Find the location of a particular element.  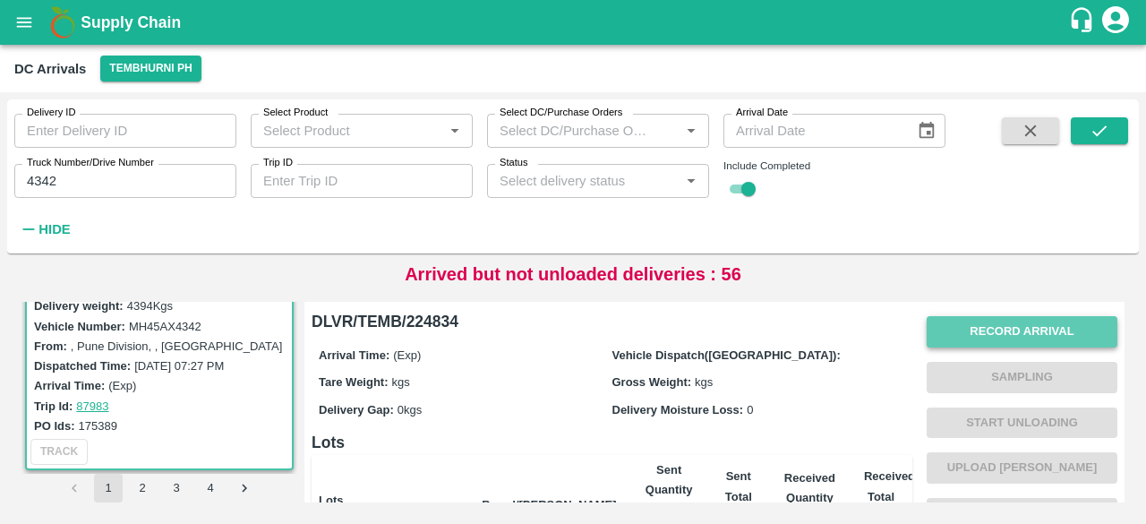

span: 0 kgs is located at coordinates (409, 409).